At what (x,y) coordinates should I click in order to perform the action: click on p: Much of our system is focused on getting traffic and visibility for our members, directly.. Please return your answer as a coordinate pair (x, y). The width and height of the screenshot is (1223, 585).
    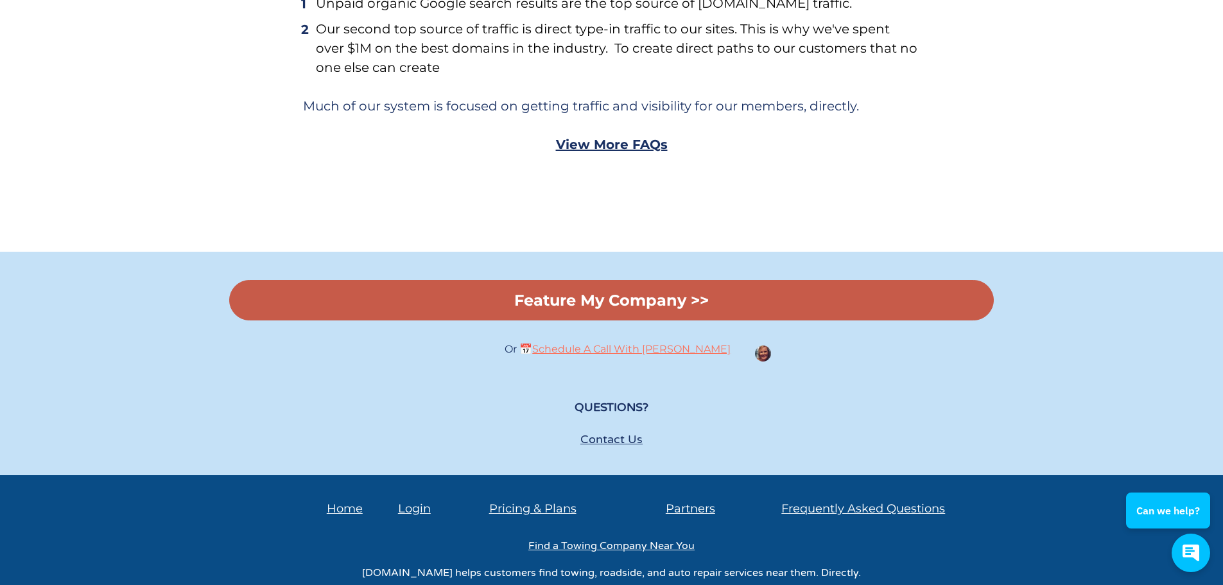
    Looking at the image, I should click on (611, 106).